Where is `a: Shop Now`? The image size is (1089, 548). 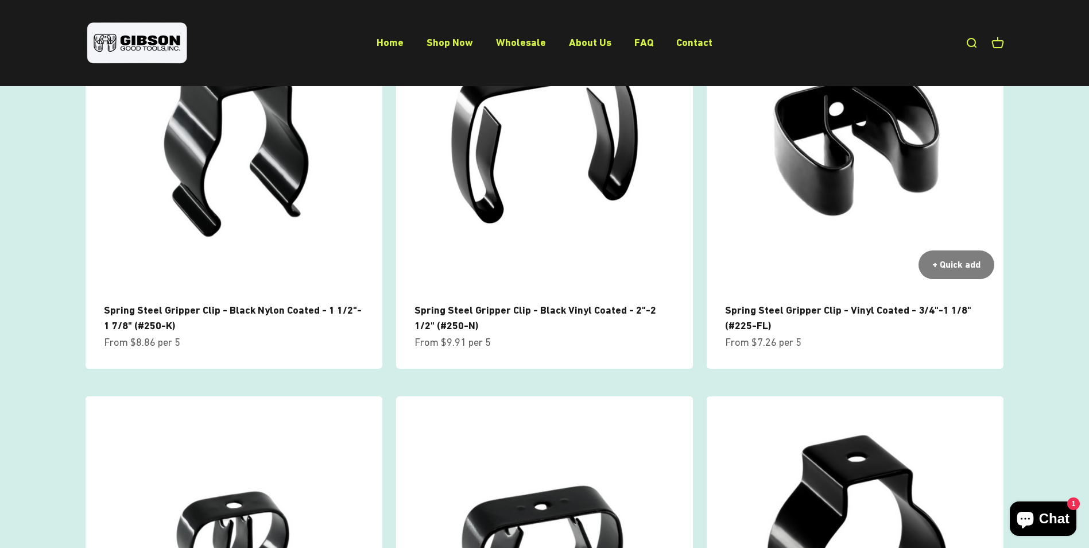
a: Shop Now is located at coordinates (449, 42).